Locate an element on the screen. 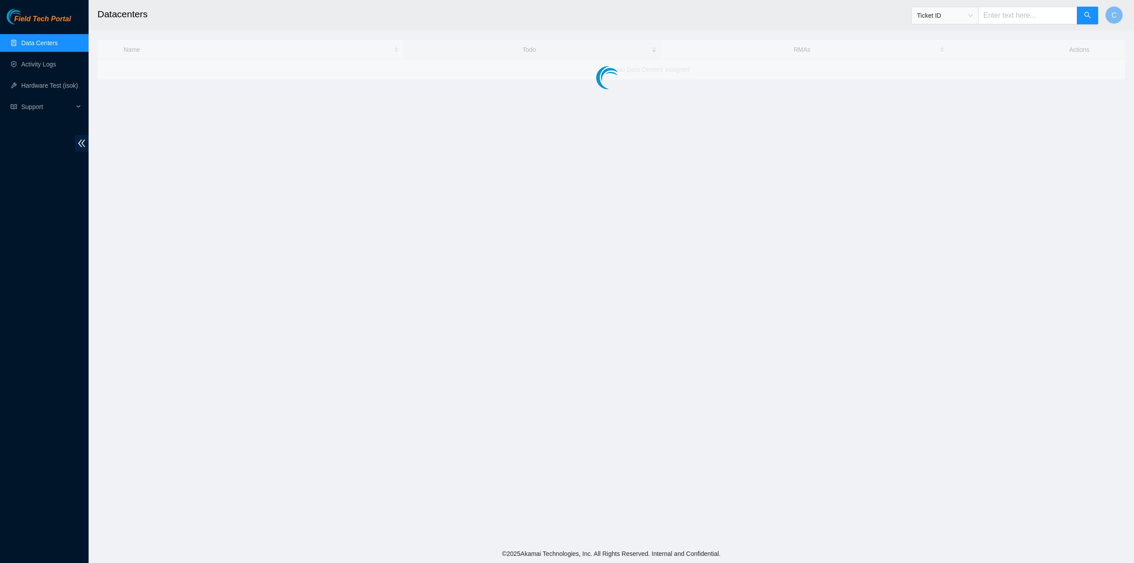 The image size is (1134, 563). span: Support is located at coordinates (47, 107).